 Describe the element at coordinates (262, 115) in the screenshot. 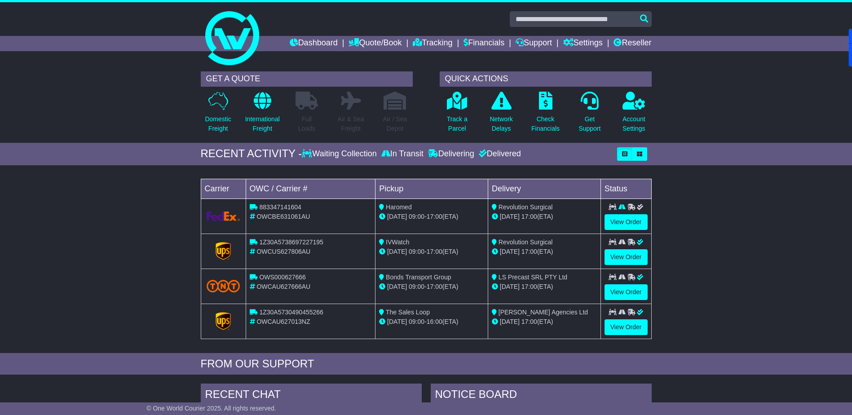

I see `a: InternationalFreight` at that location.